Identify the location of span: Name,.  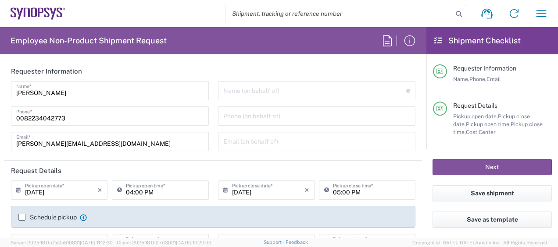
(461, 79).